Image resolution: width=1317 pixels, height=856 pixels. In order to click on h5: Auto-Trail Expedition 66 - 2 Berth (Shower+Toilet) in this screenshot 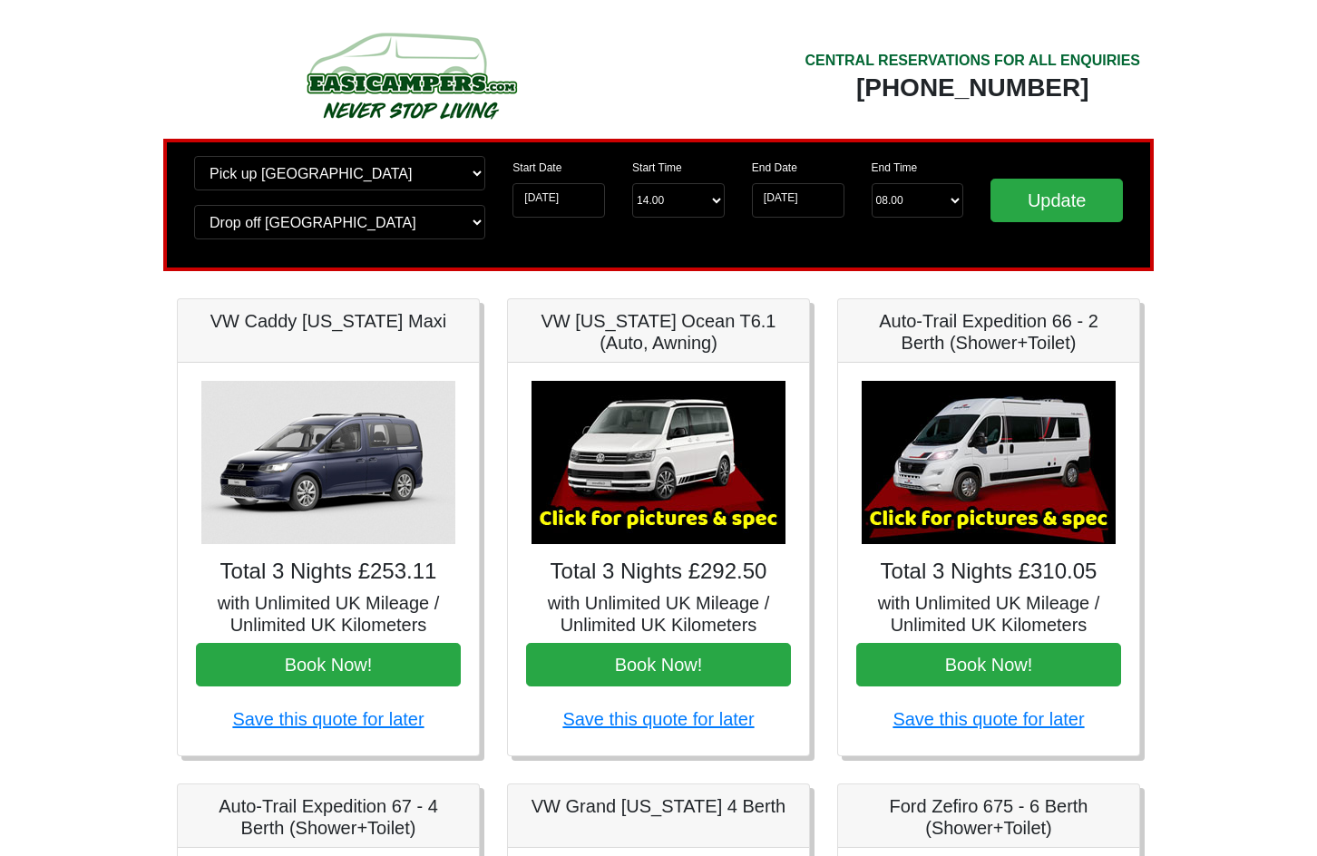, I will do `click(989, 332)`.